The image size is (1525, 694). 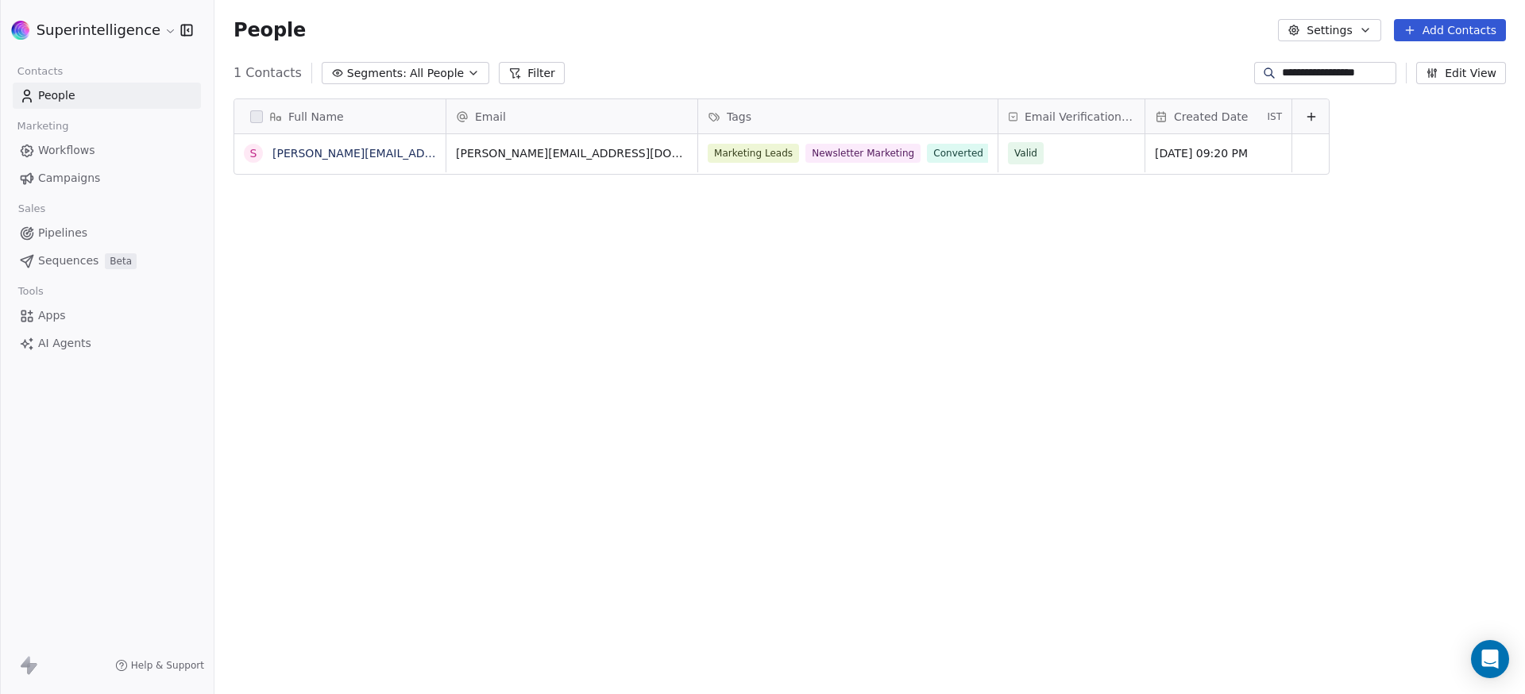 I want to click on span: Marketing, so click(x=43, y=126).